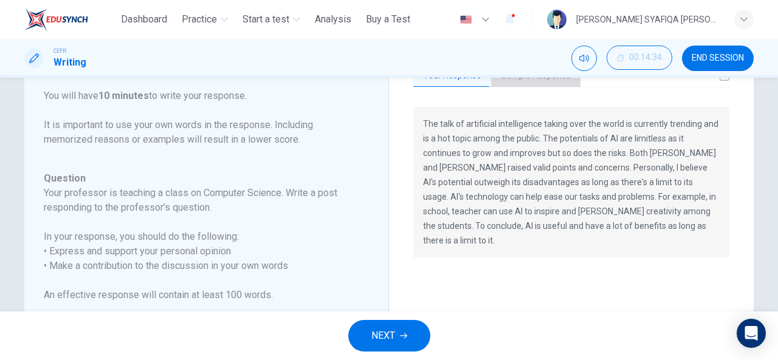 This screenshot has width=778, height=360. I want to click on div: Mute, so click(584, 58).